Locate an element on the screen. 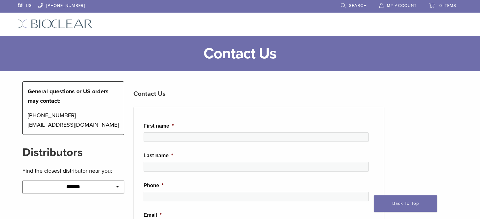 Image resolution: width=480 pixels, height=219 pixels. label: Last name is located at coordinates (158, 156).